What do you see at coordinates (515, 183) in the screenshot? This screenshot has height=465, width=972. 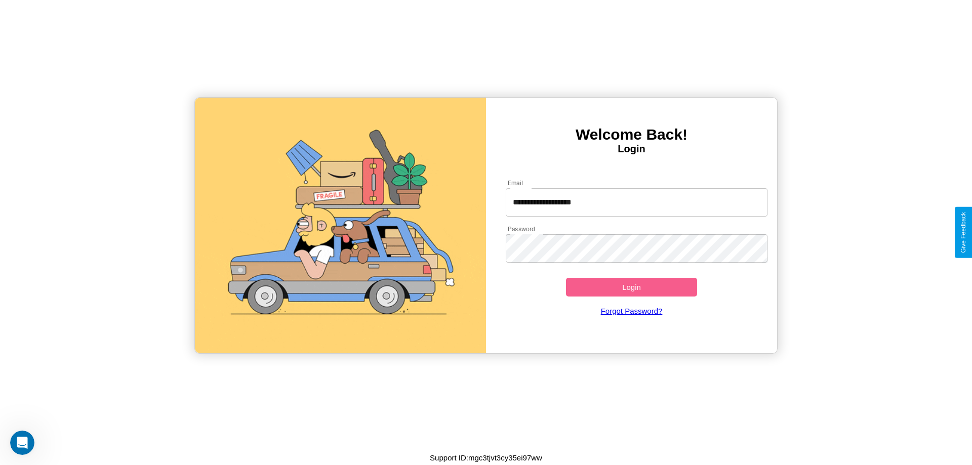 I see `label: Email` at bounding box center [515, 183].